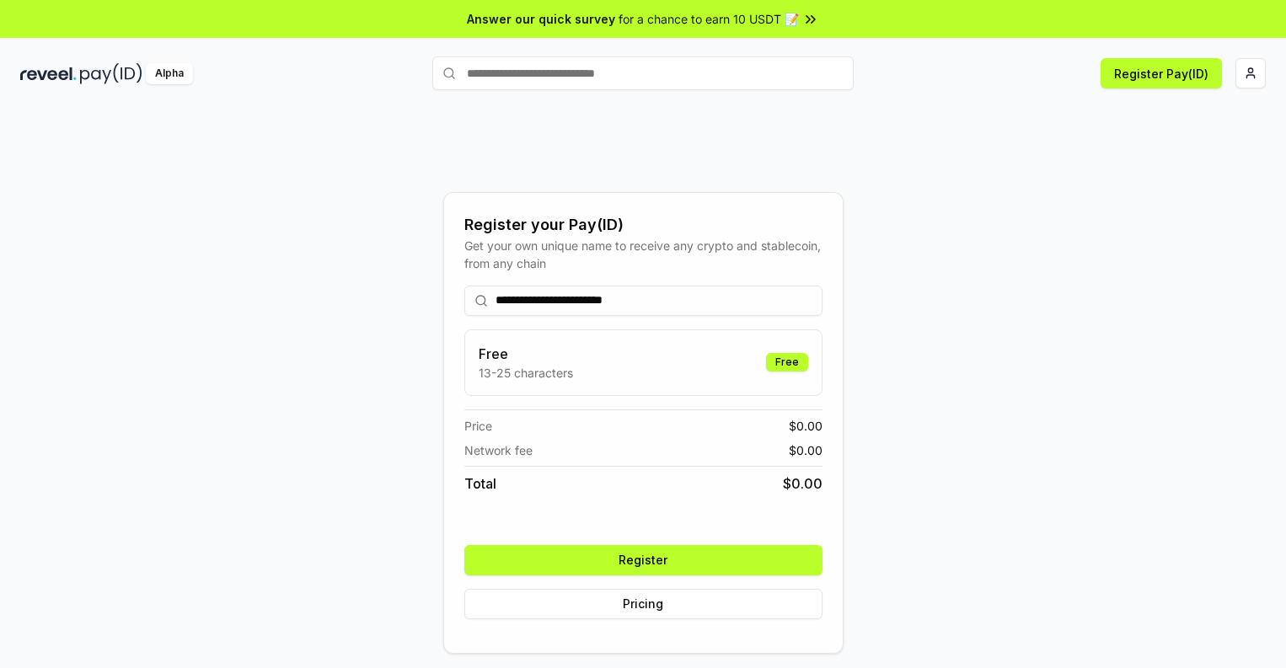 Image resolution: width=1286 pixels, height=668 pixels. I want to click on span: Price, so click(478, 425).